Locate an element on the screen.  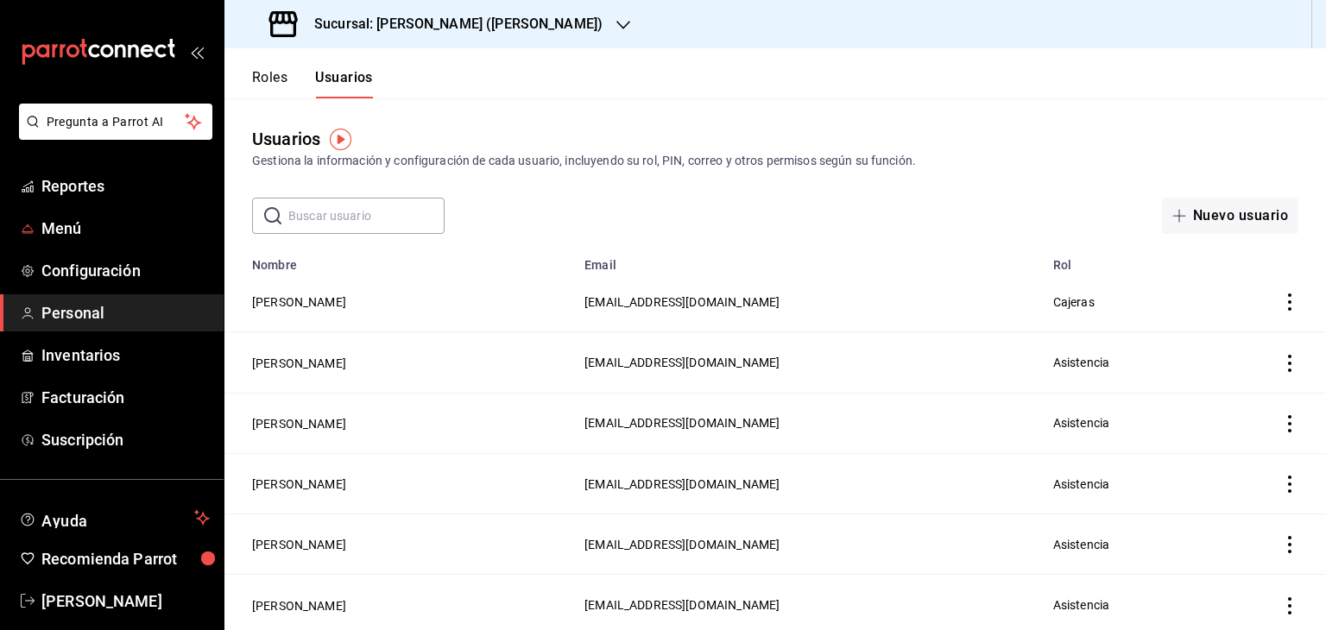
span: Cajeras is located at coordinates (1074, 302).